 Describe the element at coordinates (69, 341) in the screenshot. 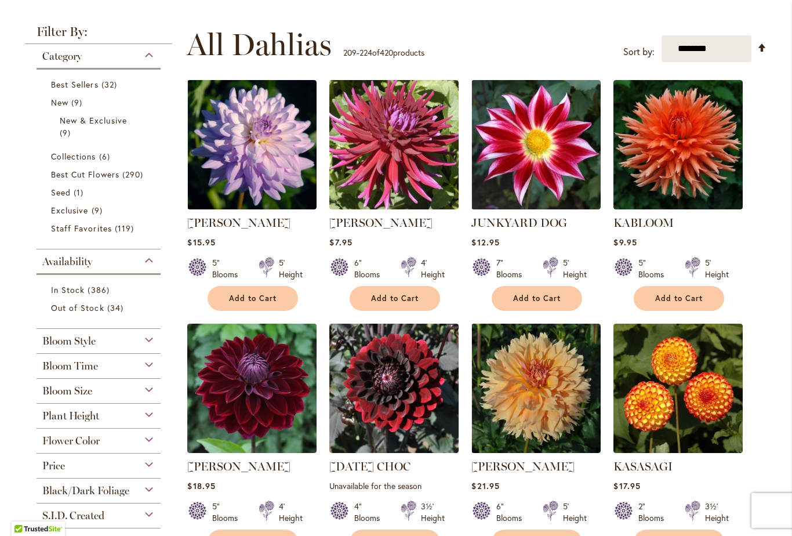

I see `span: Bloom Style` at that location.